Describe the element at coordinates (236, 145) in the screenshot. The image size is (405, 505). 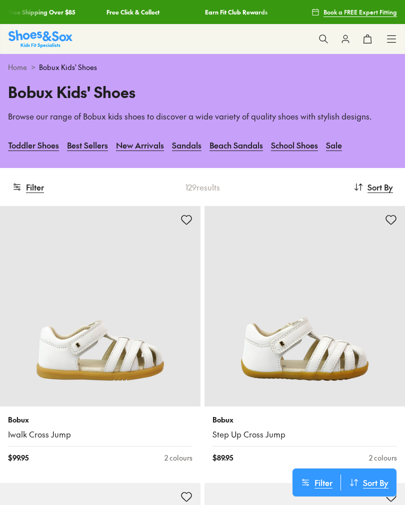
I see `a: Beach Sandals` at that location.